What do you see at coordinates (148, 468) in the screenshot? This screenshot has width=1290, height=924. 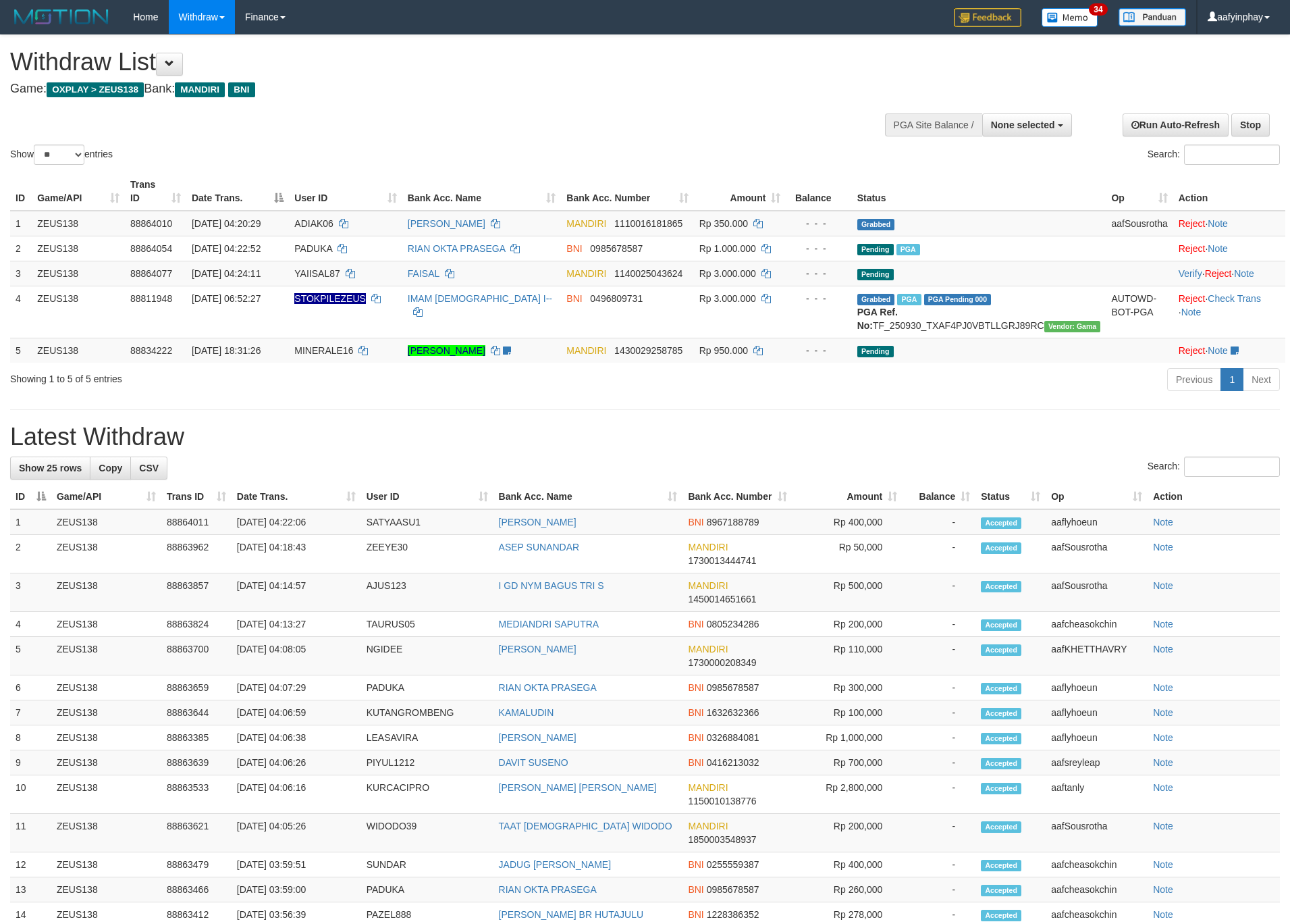 I see `span: CSV` at bounding box center [148, 468].